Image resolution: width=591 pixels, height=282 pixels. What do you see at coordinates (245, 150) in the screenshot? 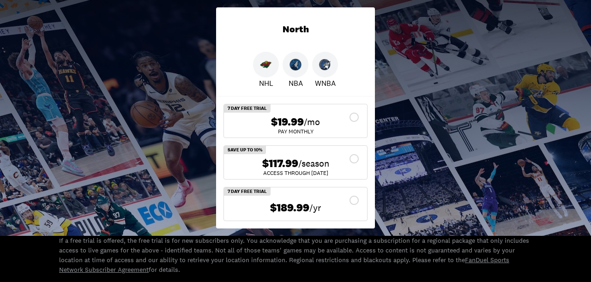
I see `div: Save Up To 10%` at bounding box center [245, 150].